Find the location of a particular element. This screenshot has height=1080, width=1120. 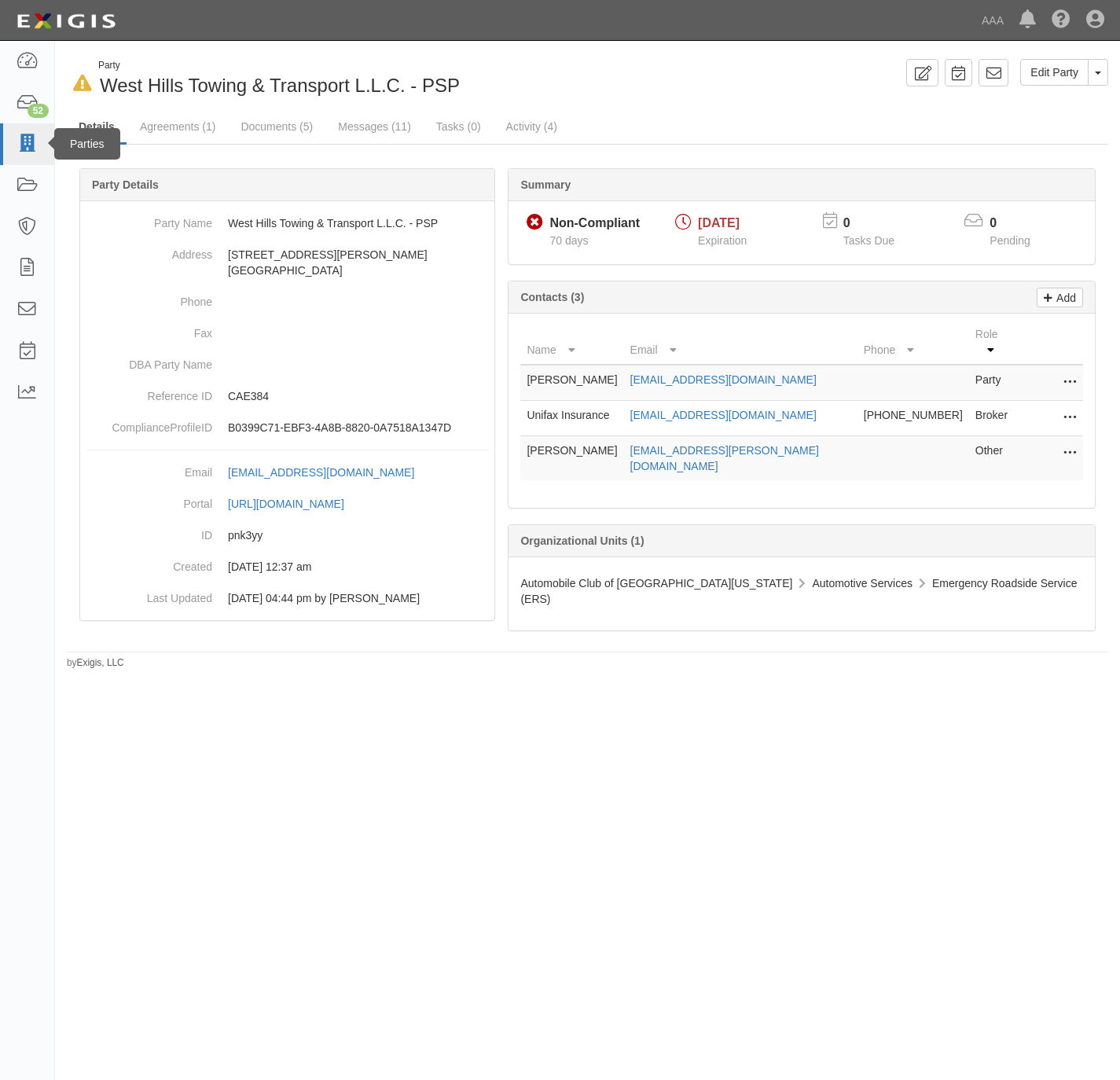

div: Non-Compliant is located at coordinates (594, 224).